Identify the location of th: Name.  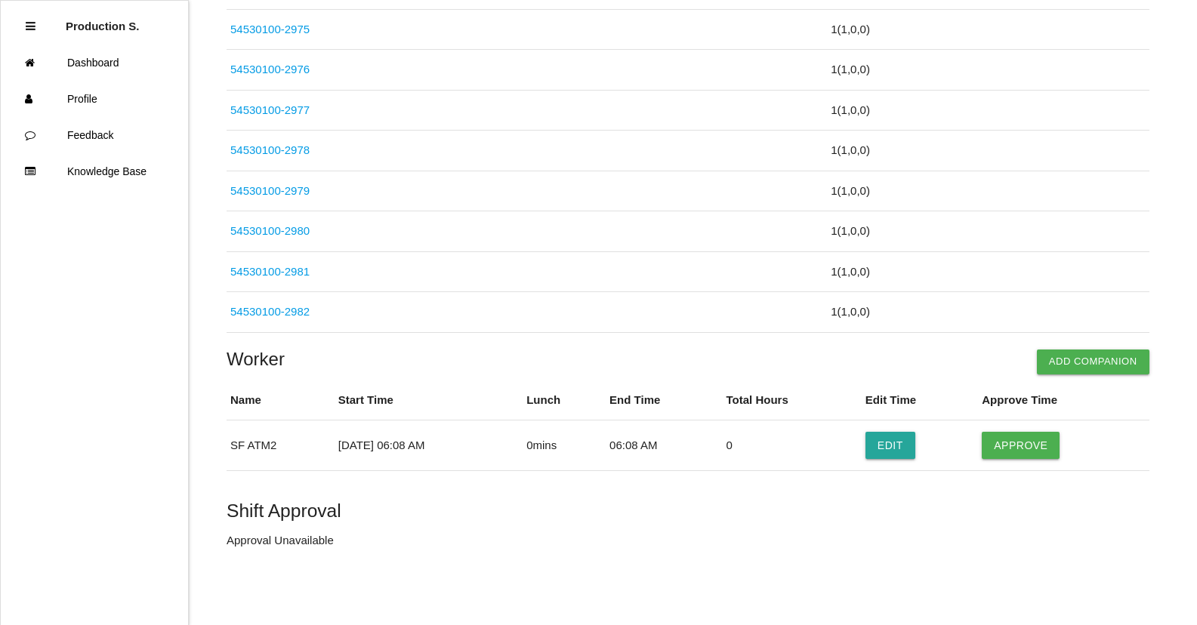
(280, 400).